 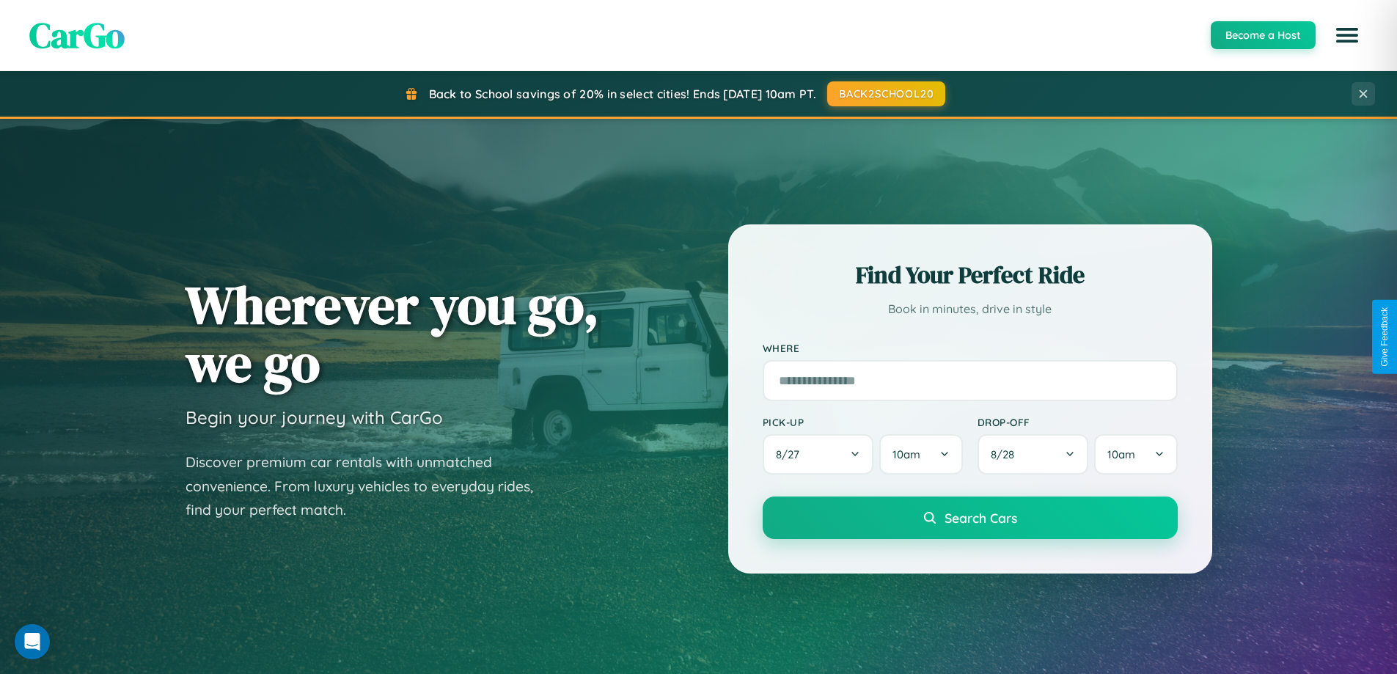 What do you see at coordinates (1384, 337) in the screenshot?
I see `div: Give Feedback` at bounding box center [1384, 337].